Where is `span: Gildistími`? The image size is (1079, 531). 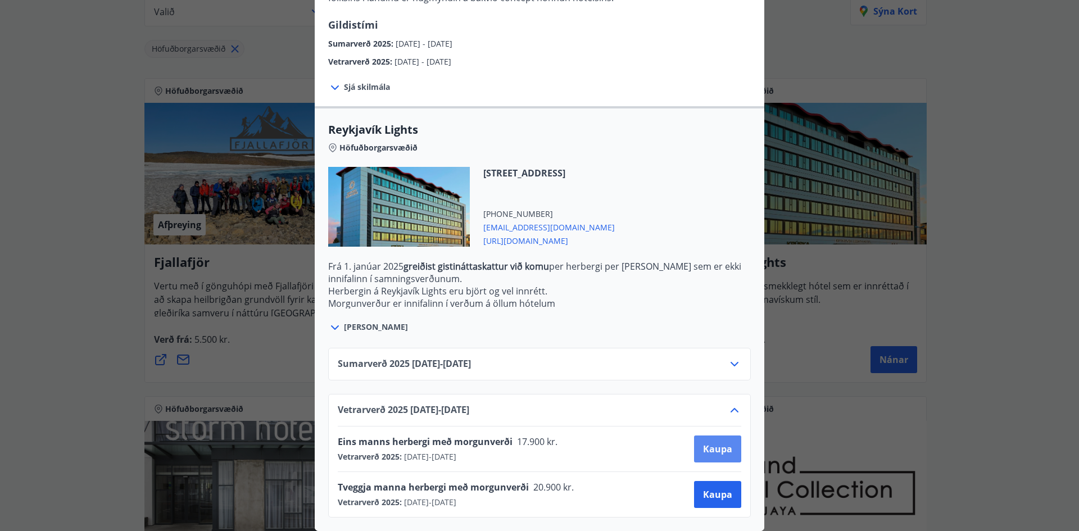 span: Gildistími is located at coordinates (353, 25).